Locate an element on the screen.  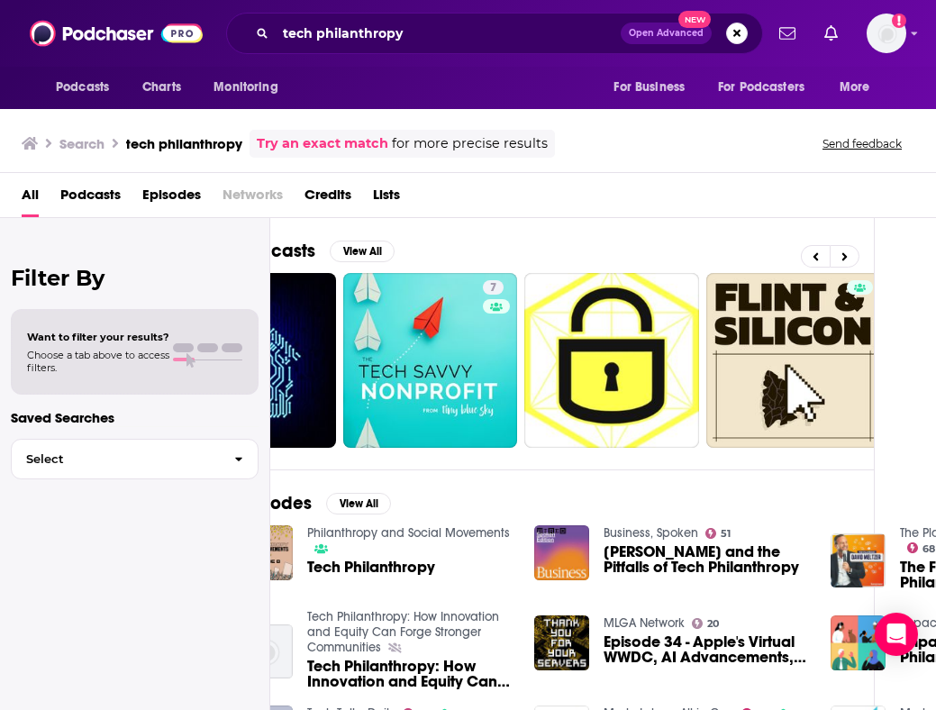
h2: Podcasts is located at coordinates (276, 250).